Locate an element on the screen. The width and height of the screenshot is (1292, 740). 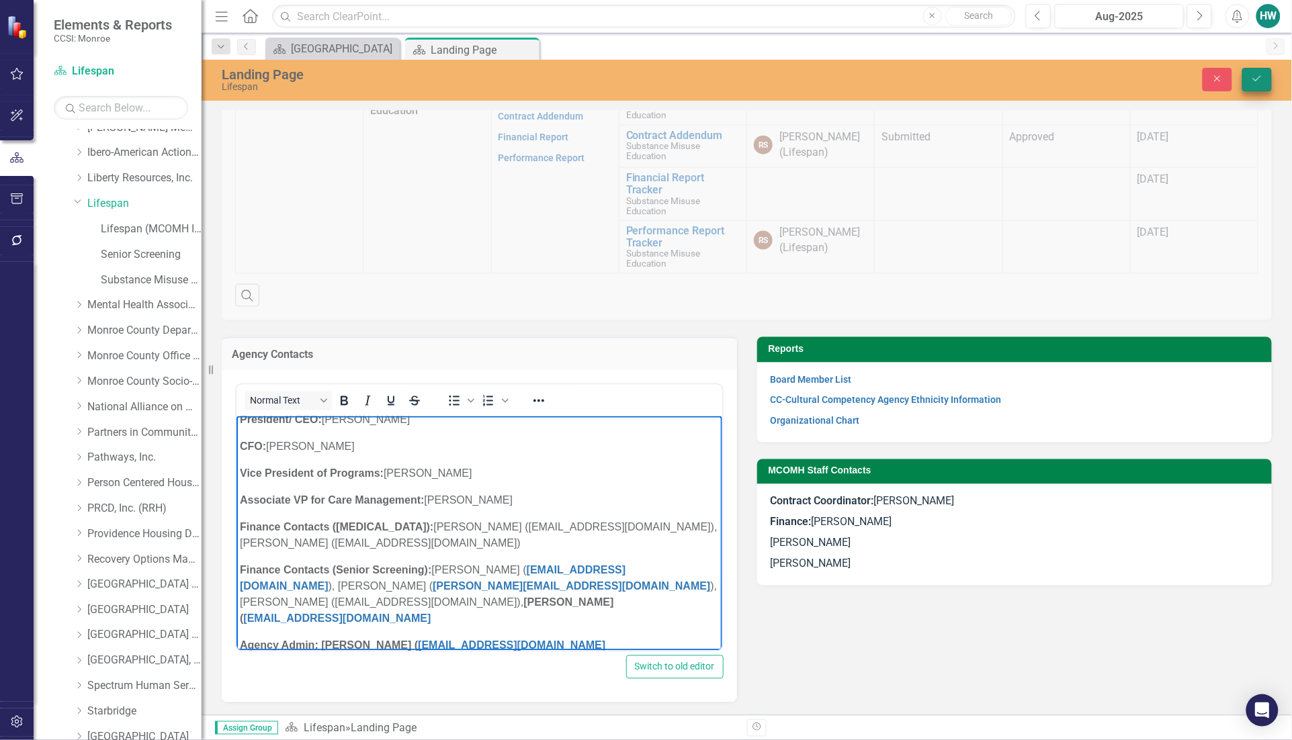
strong: Finance: is located at coordinates (791, 522).